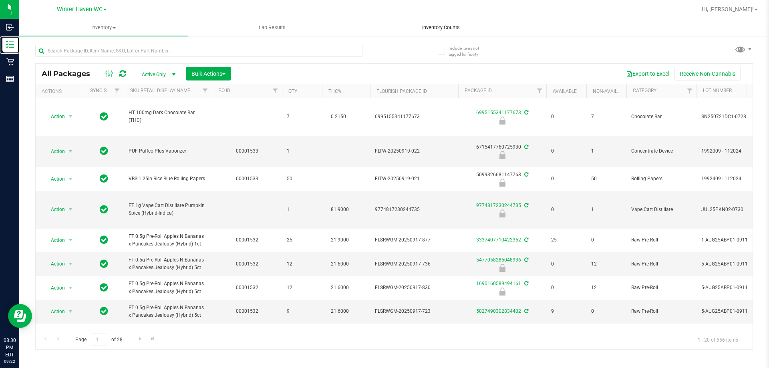 This screenshot has width=769, height=368. What do you see at coordinates (335, 91) in the screenshot?
I see `a: THC%` at bounding box center [335, 91].